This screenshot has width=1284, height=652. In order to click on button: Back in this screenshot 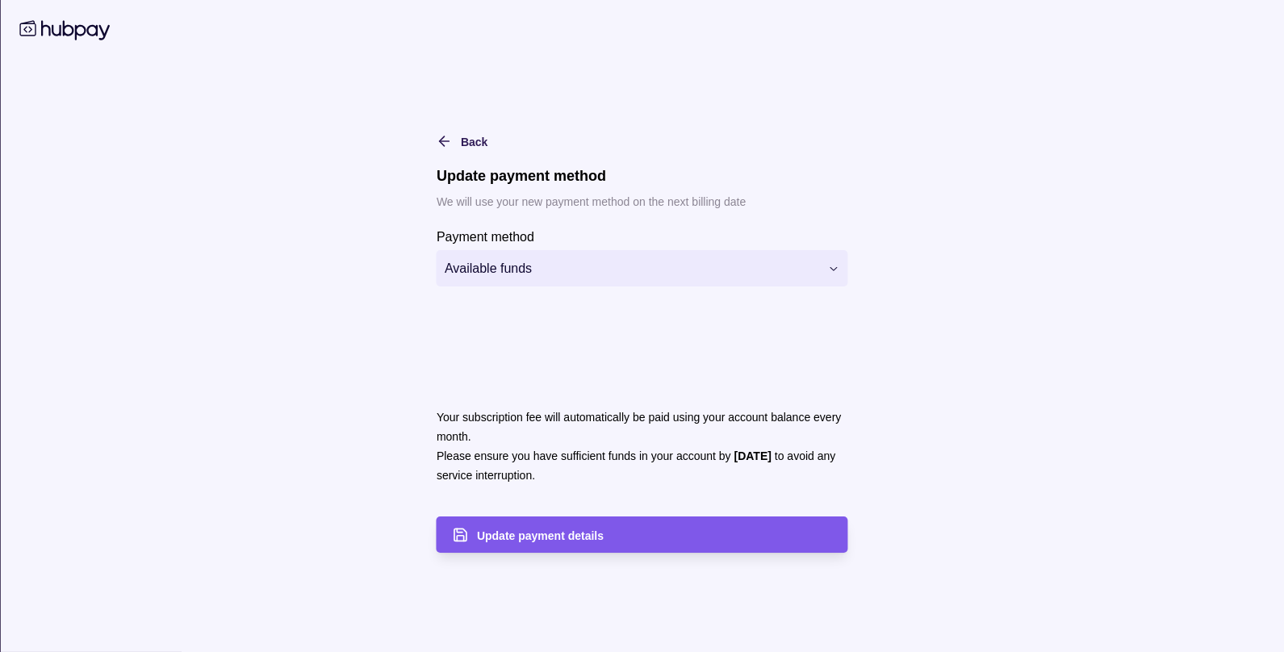, I will do `click(462, 141)`.